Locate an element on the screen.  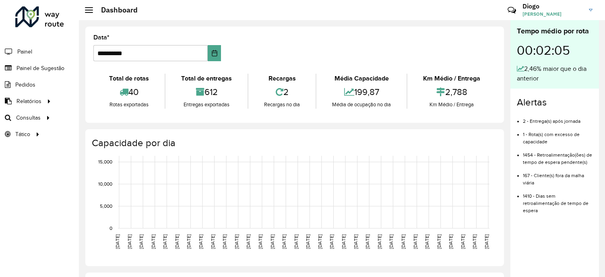
div: 2 is located at coordinates (282, 92).